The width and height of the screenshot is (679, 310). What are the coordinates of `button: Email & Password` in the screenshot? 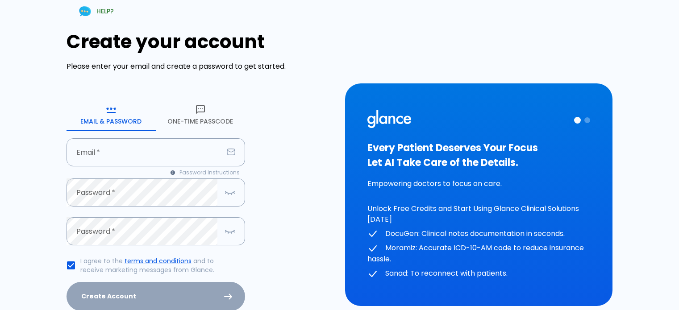 It's located at (111, 115).